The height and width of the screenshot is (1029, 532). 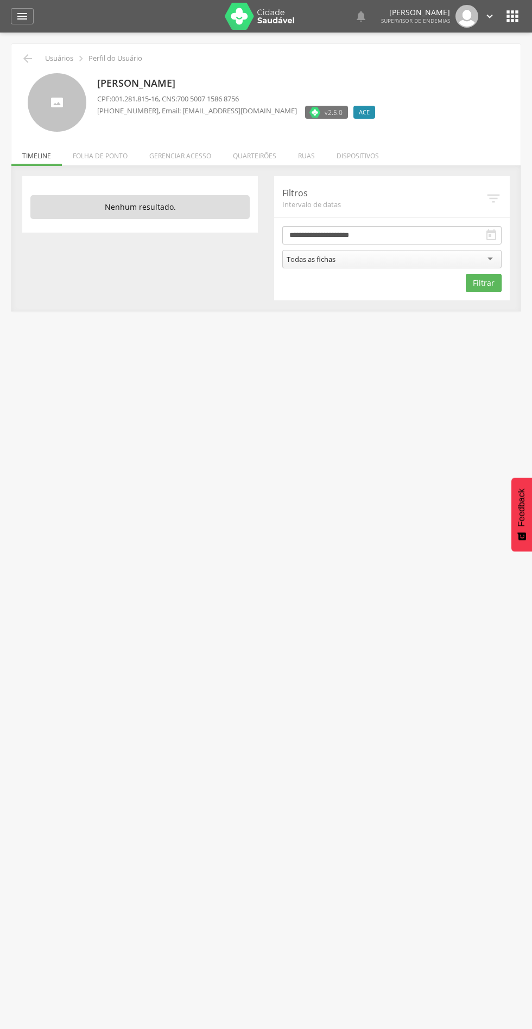 What do you see at coordinates (306, 153) in the screenshot?
I see `li: Ruas` at bounding box center [306, 153].